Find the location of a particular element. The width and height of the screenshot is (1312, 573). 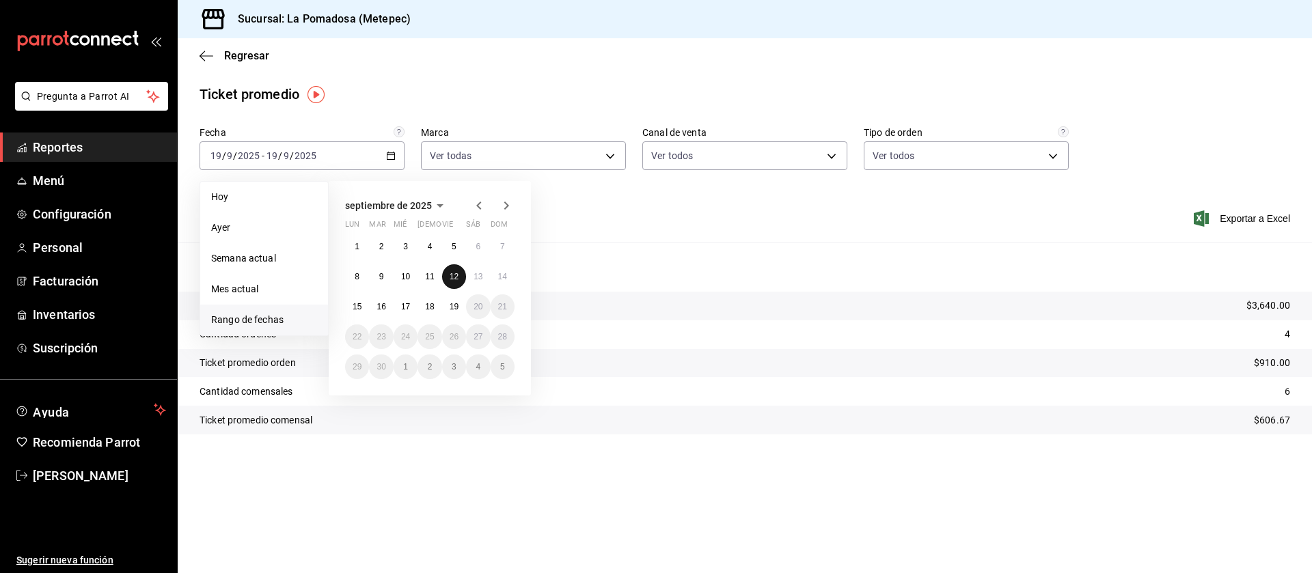

img: Tooltip marker is located at coordinates (316, 94).